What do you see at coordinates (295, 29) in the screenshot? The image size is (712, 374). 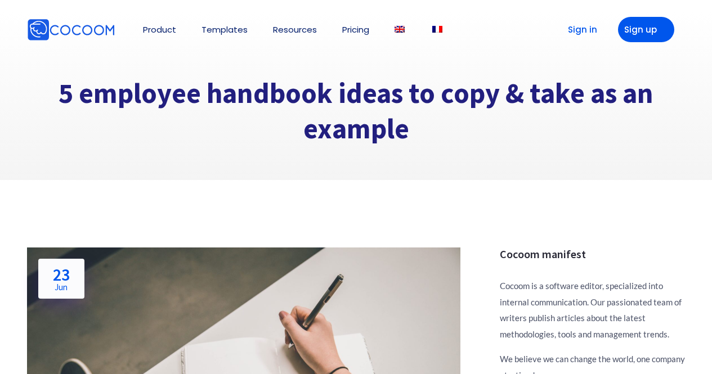 I see `a: Resources` at bounding box center [295, 29].